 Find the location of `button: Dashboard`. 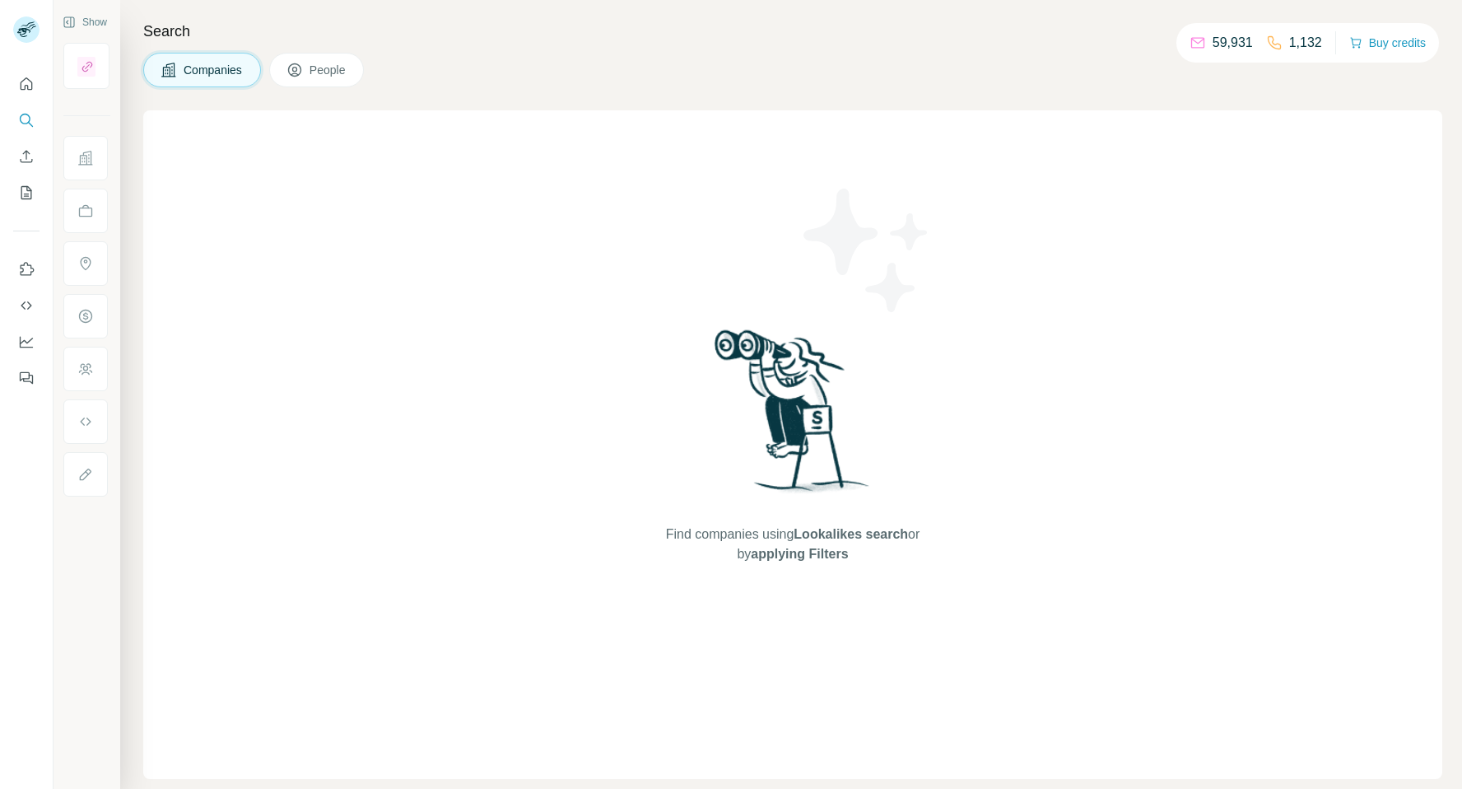

button: Dashboard is located at coordinates (26, 342).